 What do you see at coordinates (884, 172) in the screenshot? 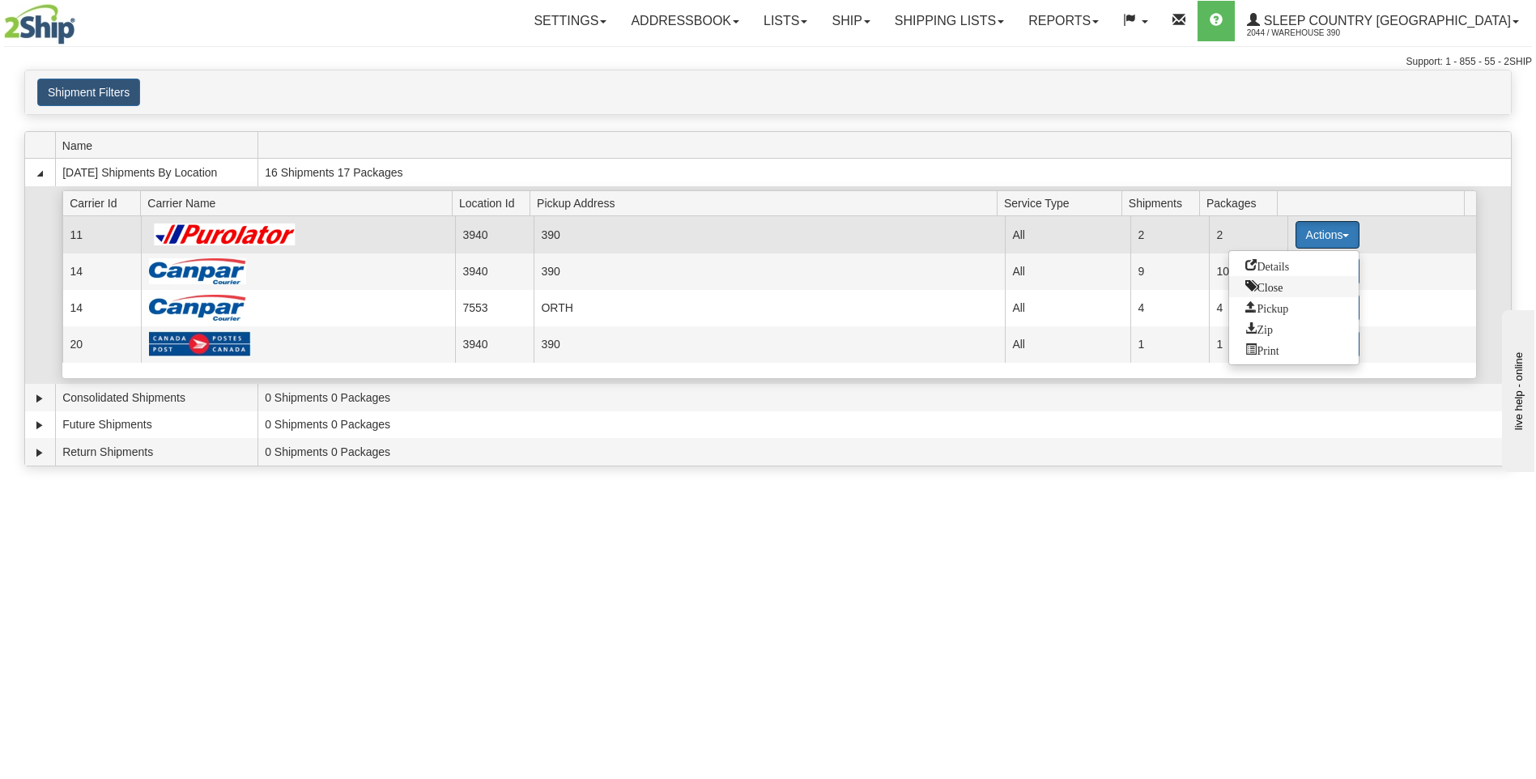
I see `td: 16 Shipments 17 Packages` at bounding box center [884, 172].